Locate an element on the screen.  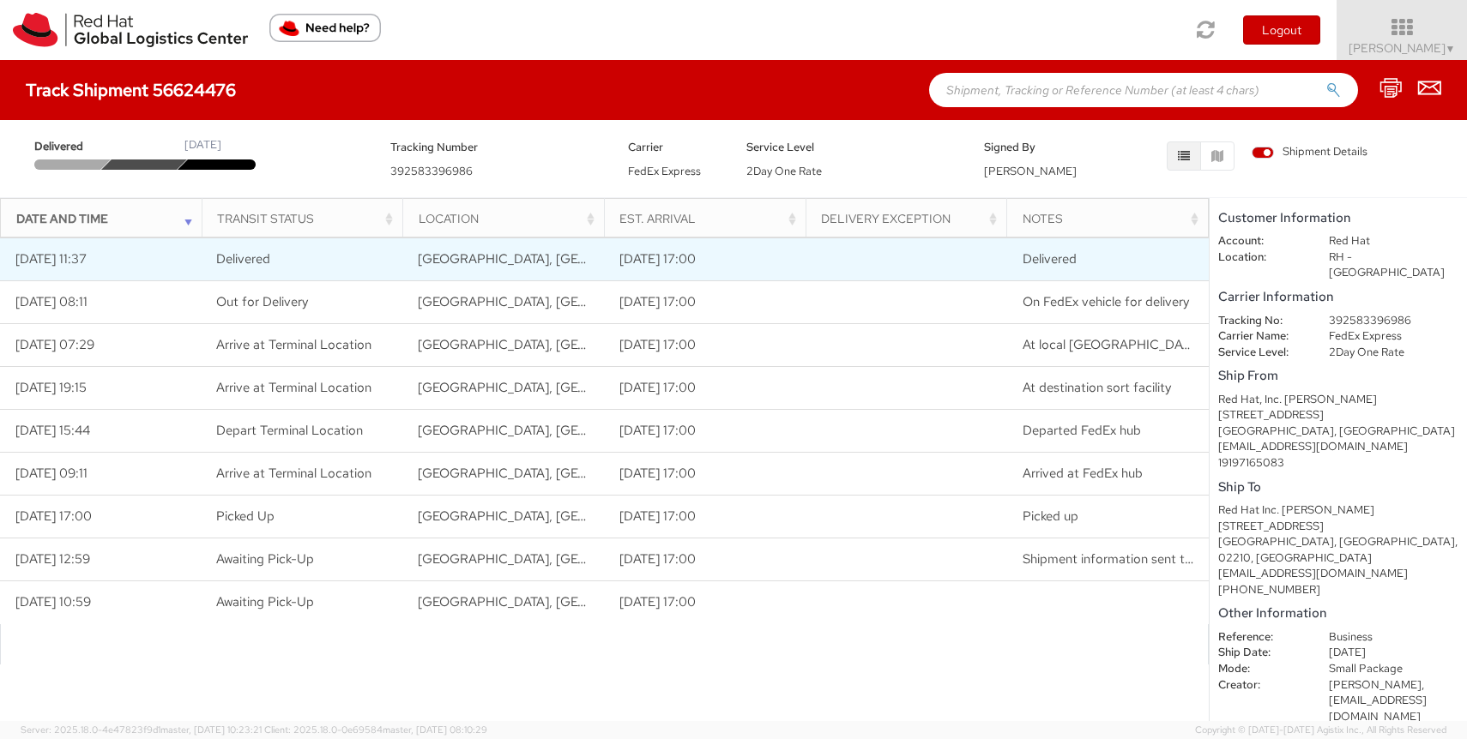
dt: Carrier Name: is located at coordinates (1260, 336).